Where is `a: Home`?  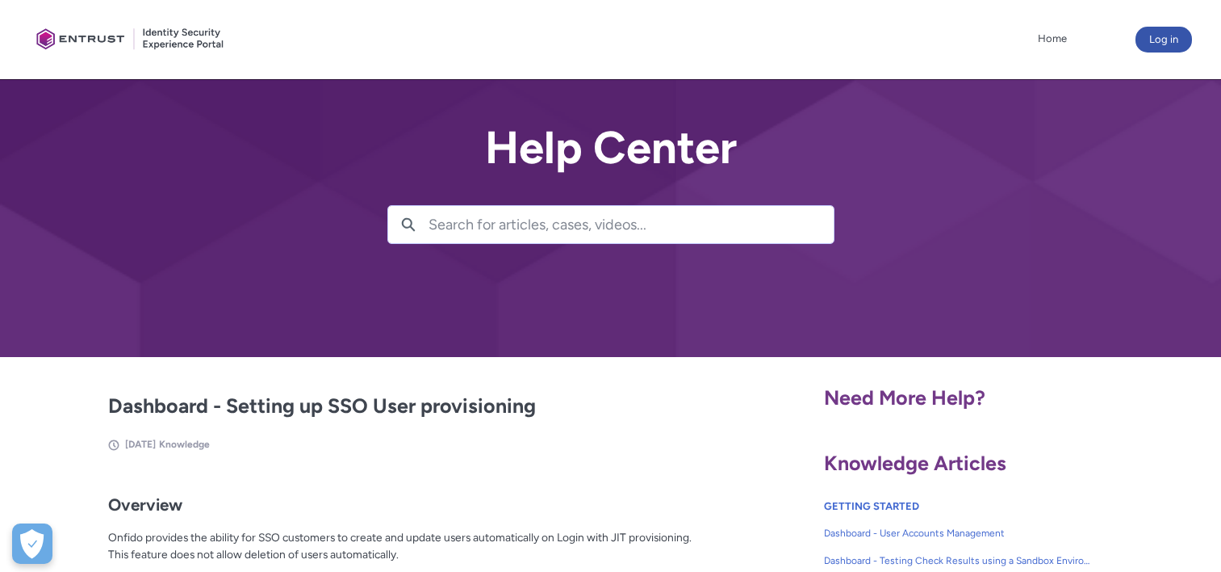 a: Home is located at coordinates (1053, 39).